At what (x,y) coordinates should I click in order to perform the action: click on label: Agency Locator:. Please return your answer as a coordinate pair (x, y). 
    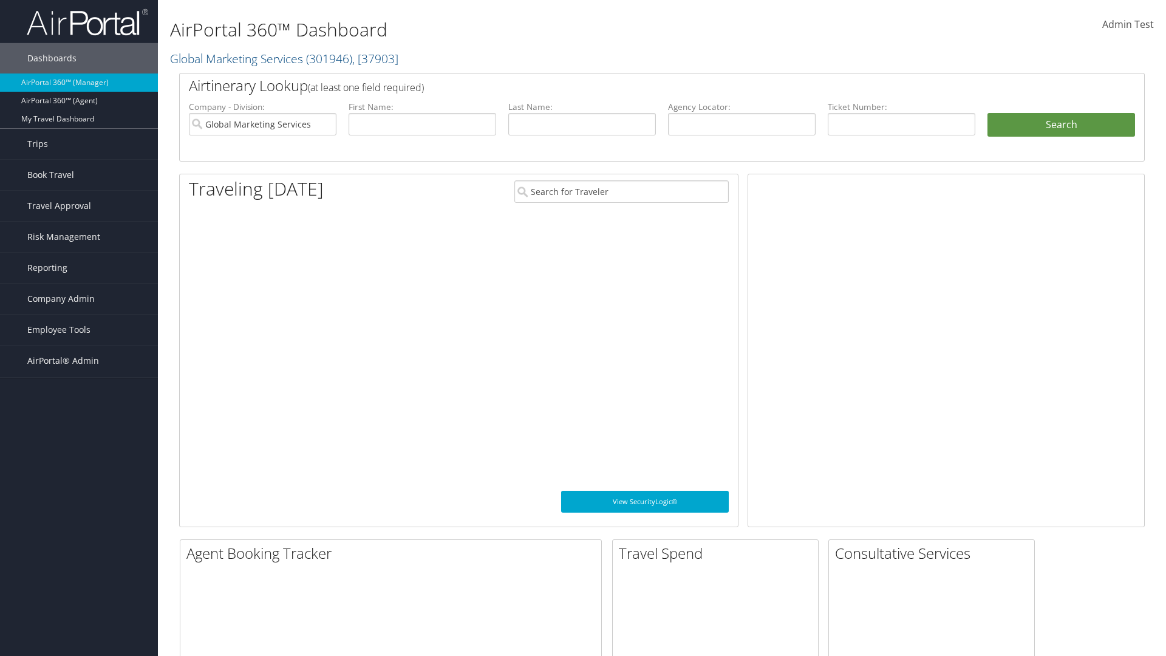
    Looking at the image, I should click on (742, 107).